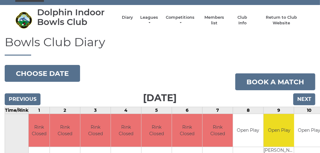  Describe the element at coordinates (22, 99) in the screenshot. I see `input: Previous` at that location.